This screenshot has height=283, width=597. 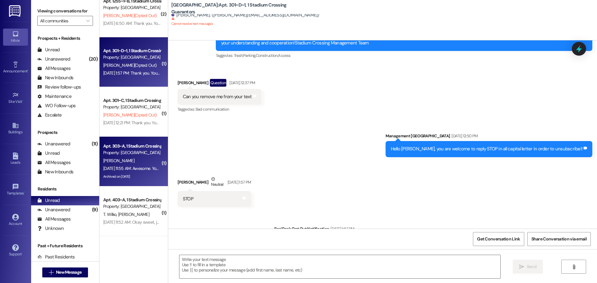 I want to click on button: New Message, so click(x=65, y=273).